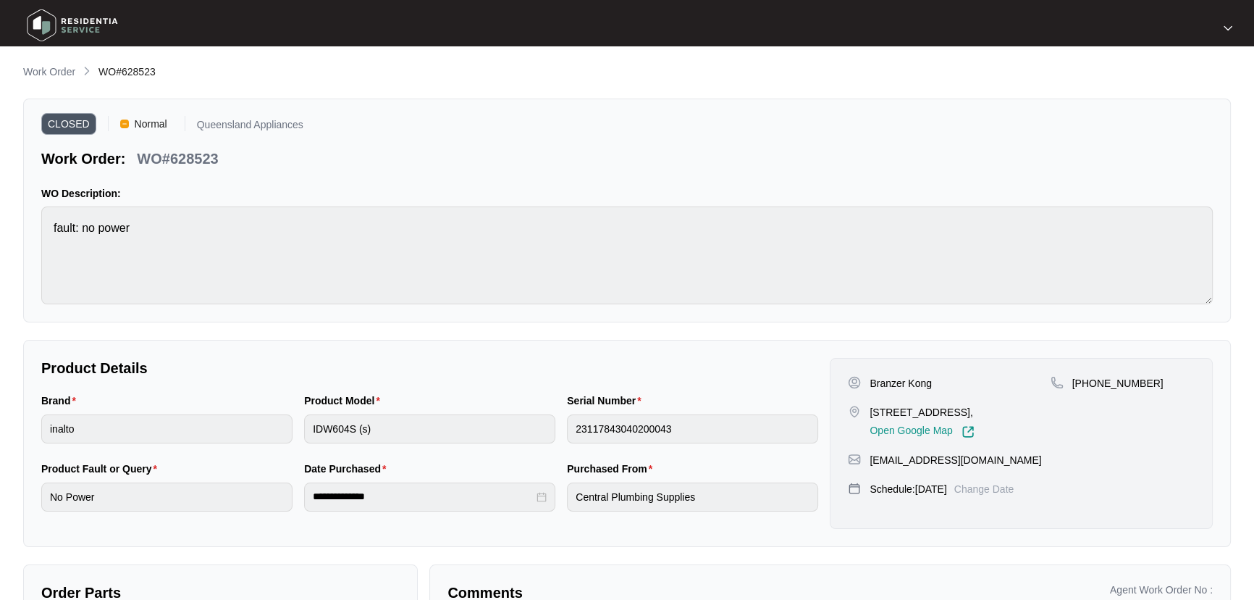 The width and height of the screenshot is (1254, 600). What do you see at coordinates (1162, 590) in the screenshot?
I see `p: Agent Work Order No :` at bounding box center [1162, 590].